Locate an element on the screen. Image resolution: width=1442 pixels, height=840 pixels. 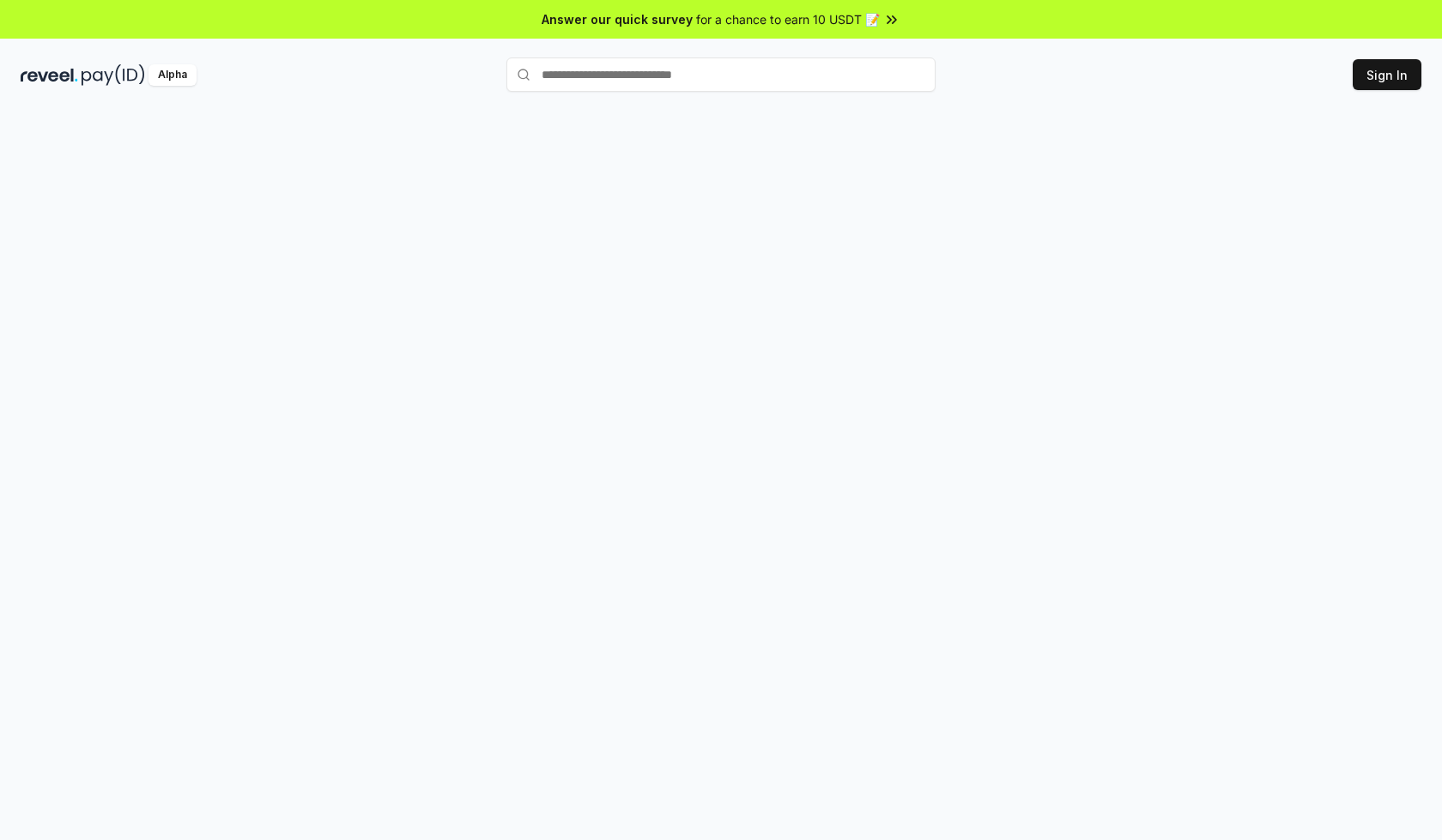
img: pay_id is located at coordinates (114, 74).